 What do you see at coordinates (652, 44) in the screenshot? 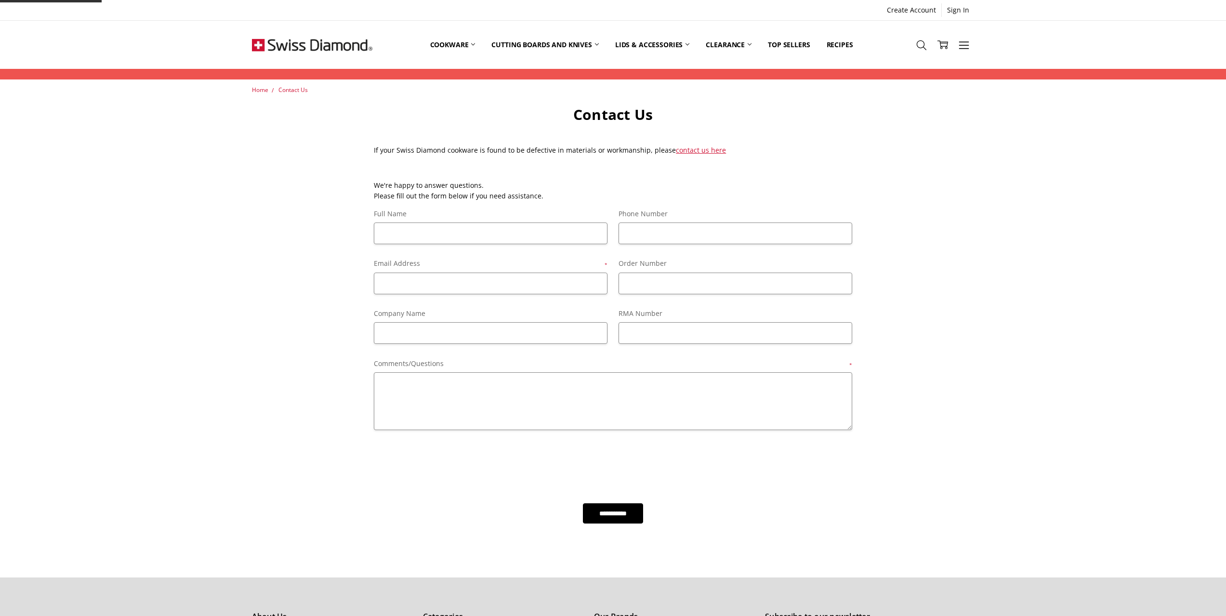
I see `a: Lids & Accessories` at bounding box center [652, 44].